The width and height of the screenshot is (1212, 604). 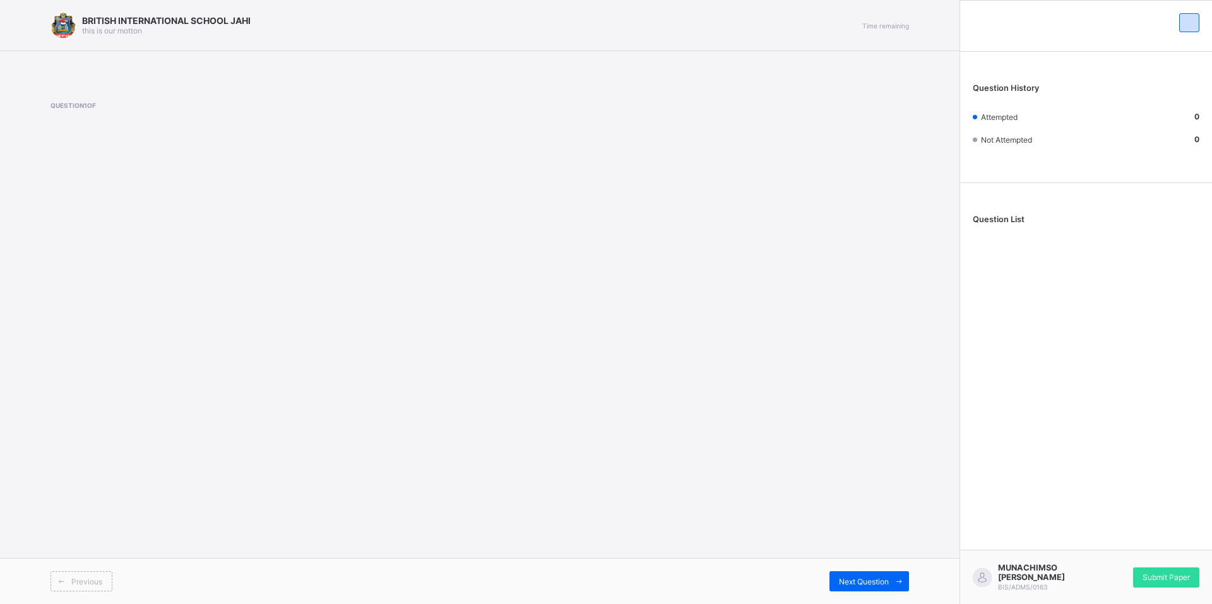 I want to click on span: Not Attempted, so click(x=1006, y=139).